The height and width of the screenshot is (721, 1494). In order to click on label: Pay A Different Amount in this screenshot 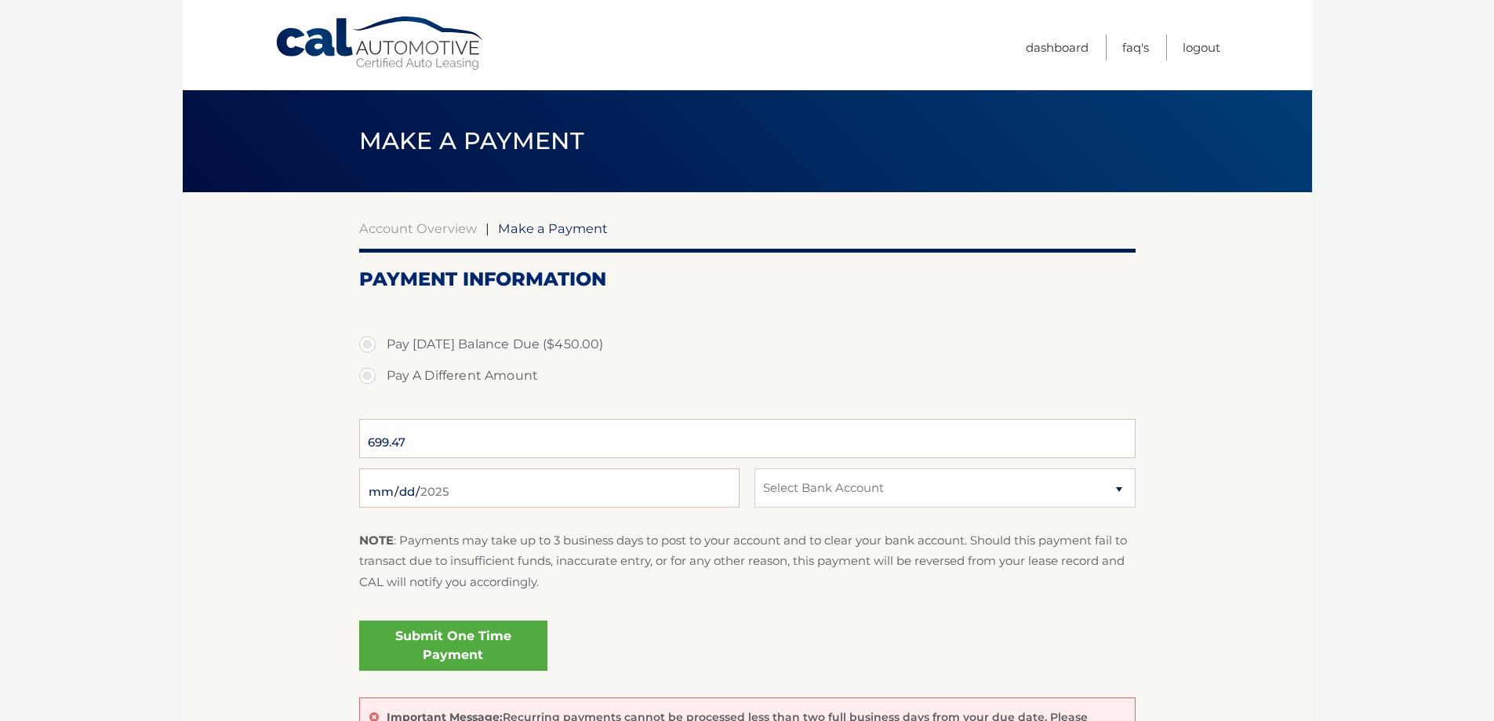, I will do `click(747, 376)`.